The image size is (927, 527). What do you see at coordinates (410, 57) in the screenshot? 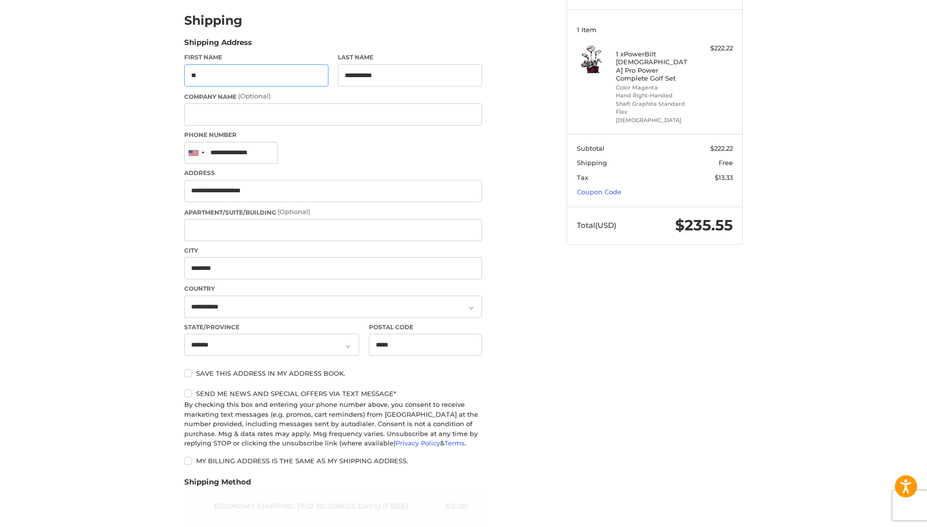
I see `label: Last Name` at bounding box center [410, 57].